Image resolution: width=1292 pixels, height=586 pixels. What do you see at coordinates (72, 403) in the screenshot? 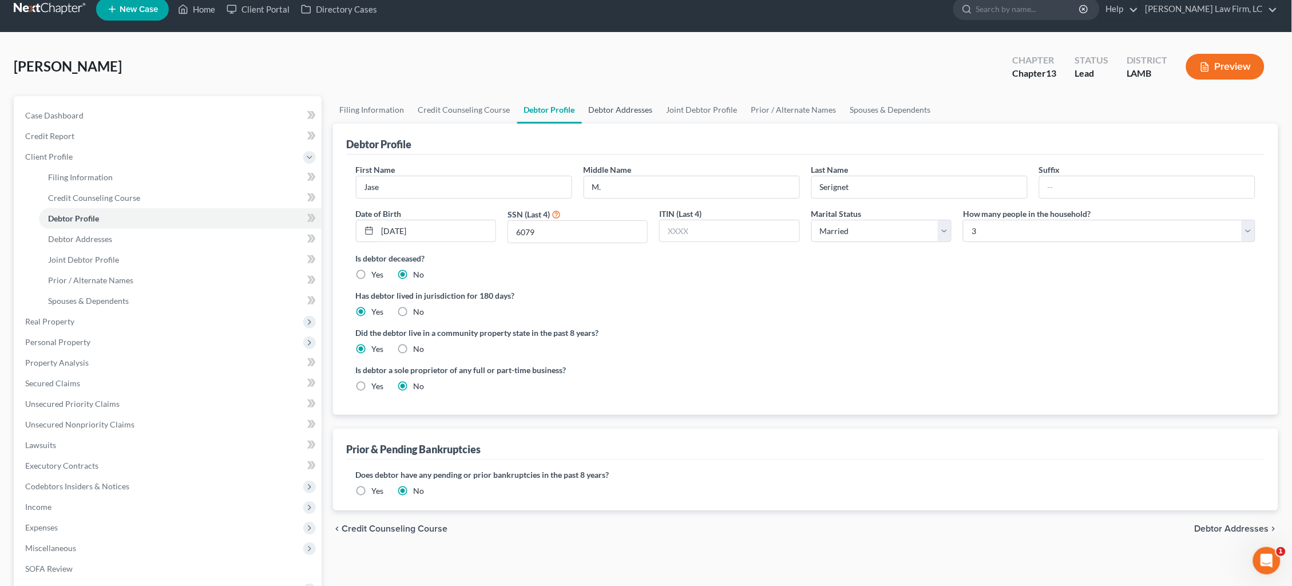
I see `span: Unsecured Priority Claims` at bounding box center [72, 403].